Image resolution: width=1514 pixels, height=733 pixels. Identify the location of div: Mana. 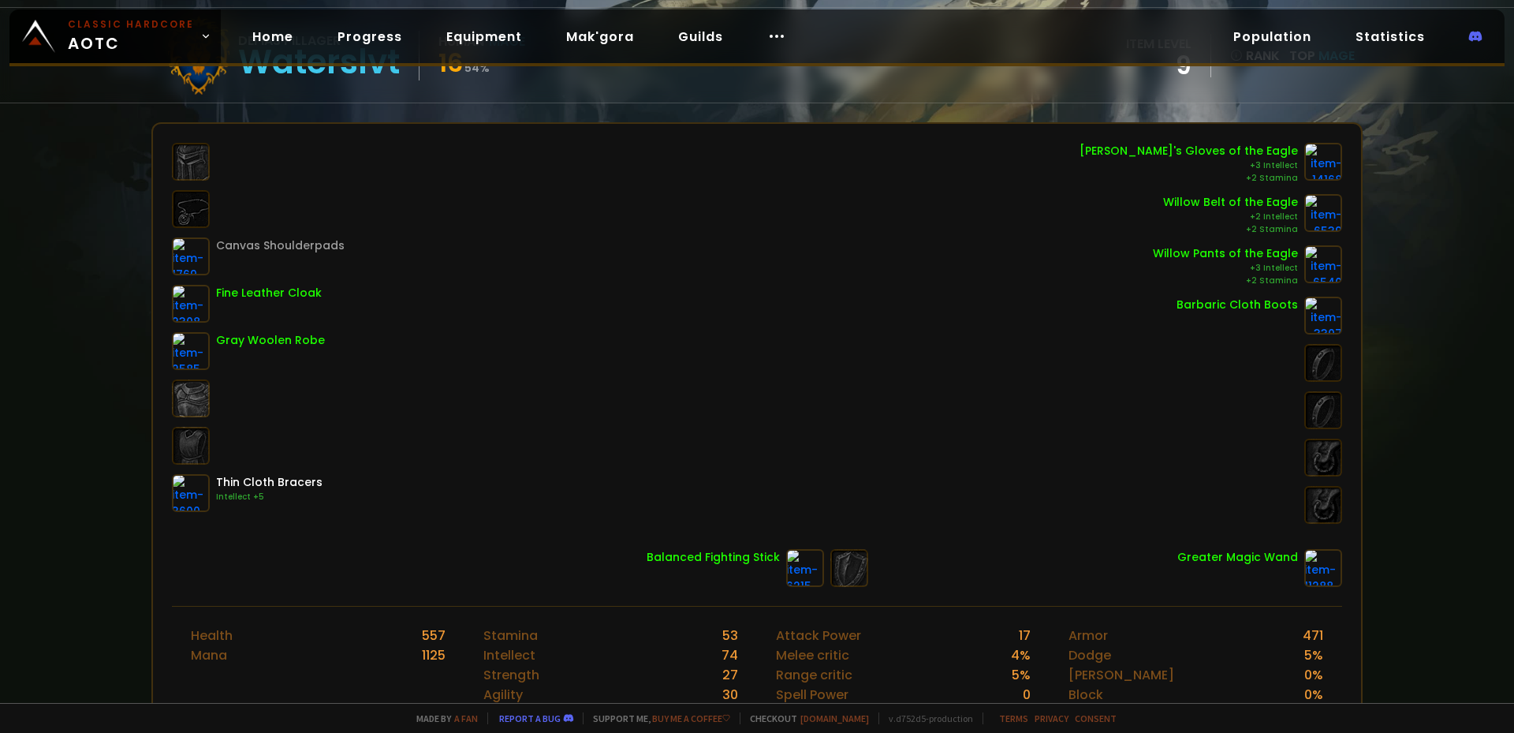
(209, 655).